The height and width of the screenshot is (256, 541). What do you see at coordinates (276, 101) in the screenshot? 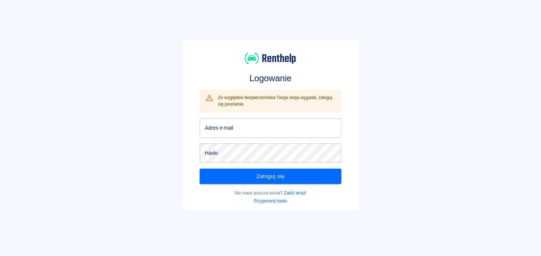
I see `div: Ze względów bezpieczeństwa Twoja sesja wygasła, zaloguj się ponownie.` at bounding box center [276, 101].